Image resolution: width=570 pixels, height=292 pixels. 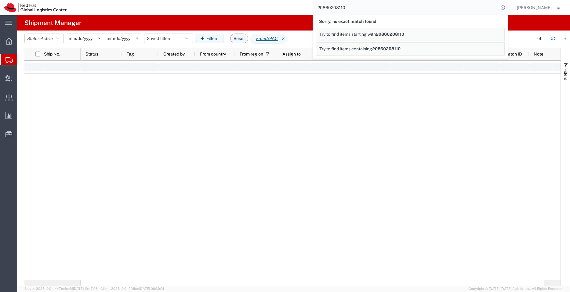 What do you see at coordinates (132, 289) in the screenshot?
I see `span: Client: 2025.19.0-129fbcf` at bounding box center [132, 289].